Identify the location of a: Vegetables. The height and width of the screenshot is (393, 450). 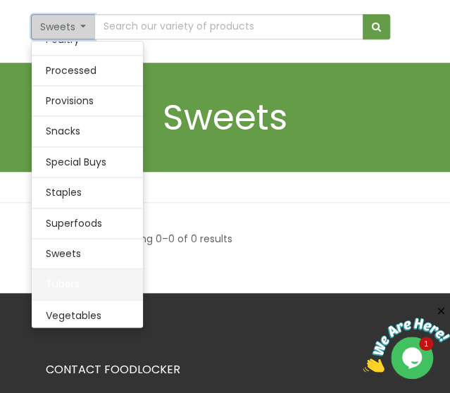
(87, 315).